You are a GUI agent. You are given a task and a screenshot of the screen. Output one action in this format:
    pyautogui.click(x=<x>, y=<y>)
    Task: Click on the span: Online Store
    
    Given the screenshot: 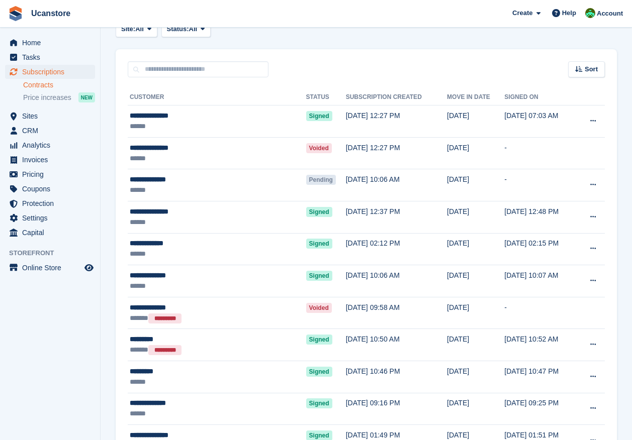 What is the action you would take?
    pyautogui.click(x=52, y=268)
    